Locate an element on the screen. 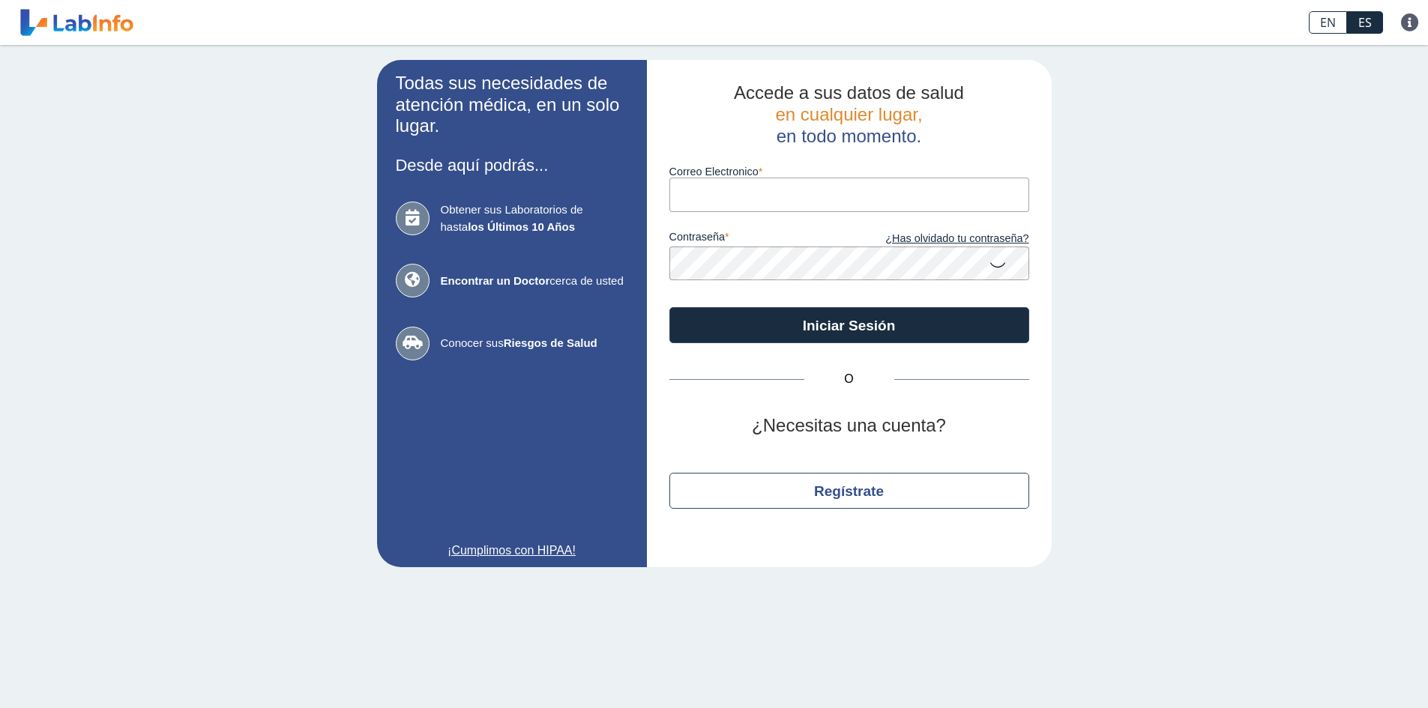 The width and height of the screenshot is (1428, 708). a: ¡Cumplimos con HIPAA! is located at coordinates (512, 551).